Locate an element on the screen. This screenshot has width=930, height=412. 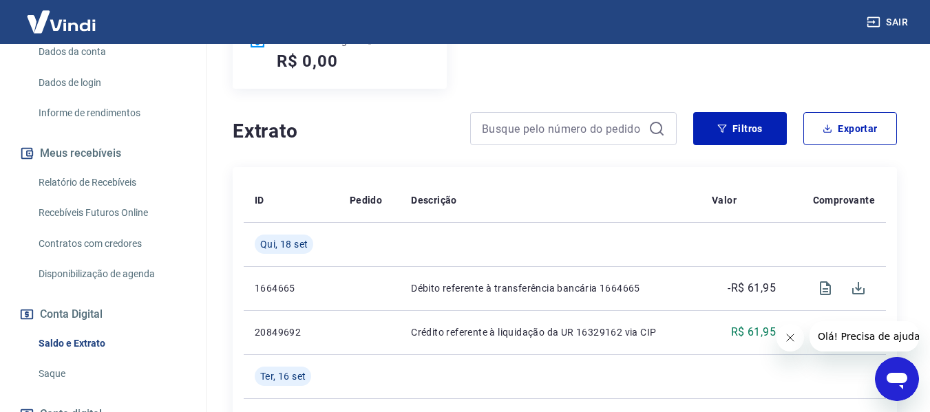
a: Dados da conta is located at coordinates (111, 52).